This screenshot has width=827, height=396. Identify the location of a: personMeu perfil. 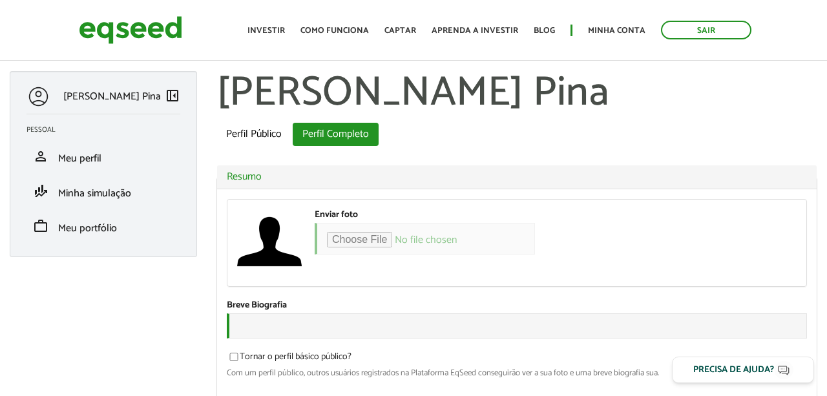
(103, 156).